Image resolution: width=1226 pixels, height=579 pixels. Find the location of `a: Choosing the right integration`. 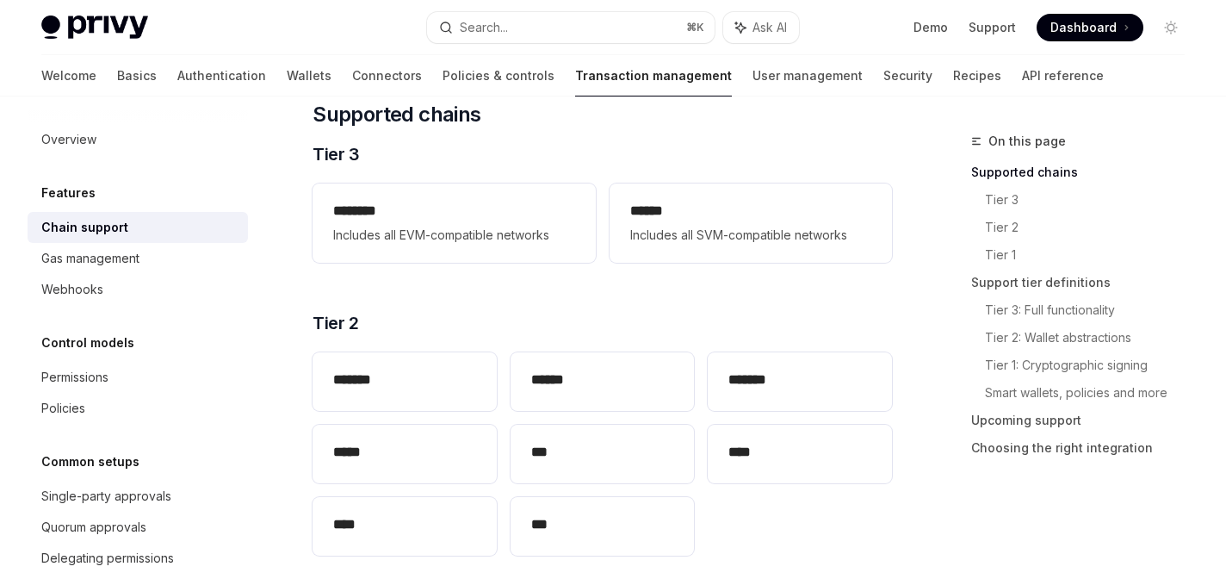

a: Choosing the right integration is located at coordinates (1085, 448).